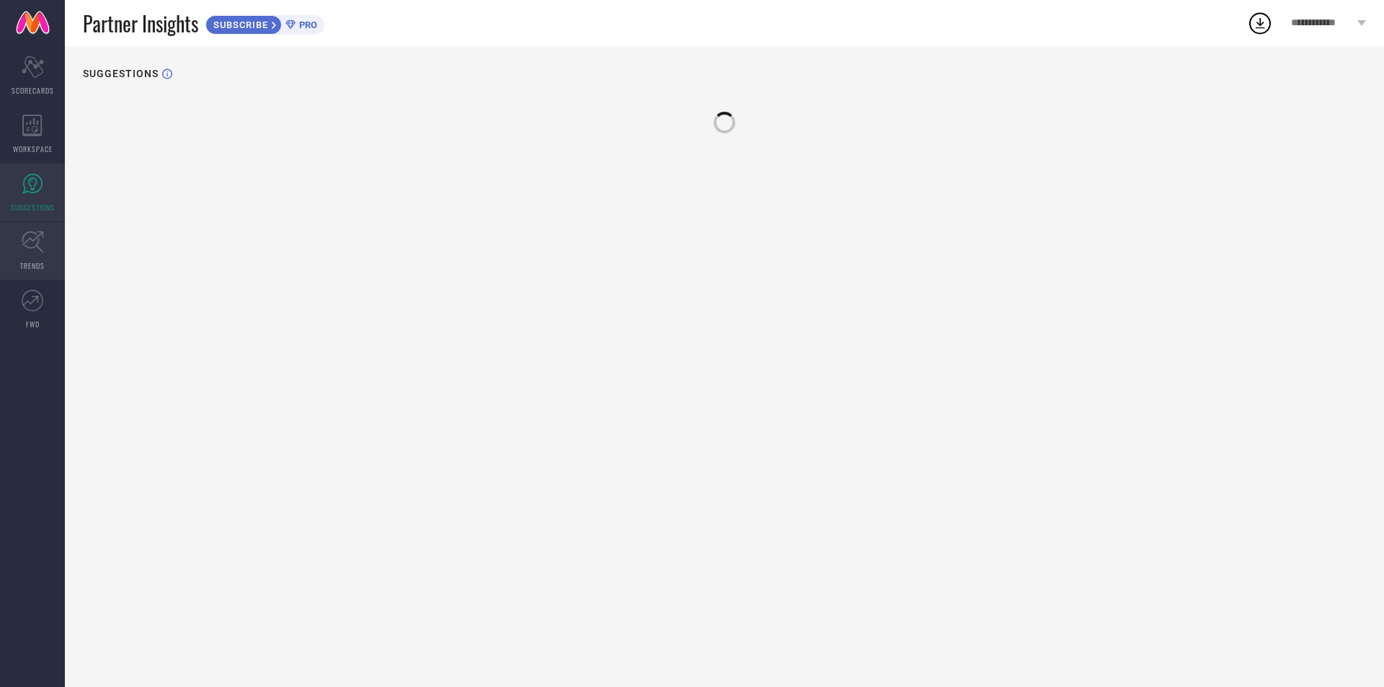 This screenshot has width=1384, height=687. Describe the element at coordinates (32, 149) in the screenshot. I see `span: WORKSPACE` at that location.